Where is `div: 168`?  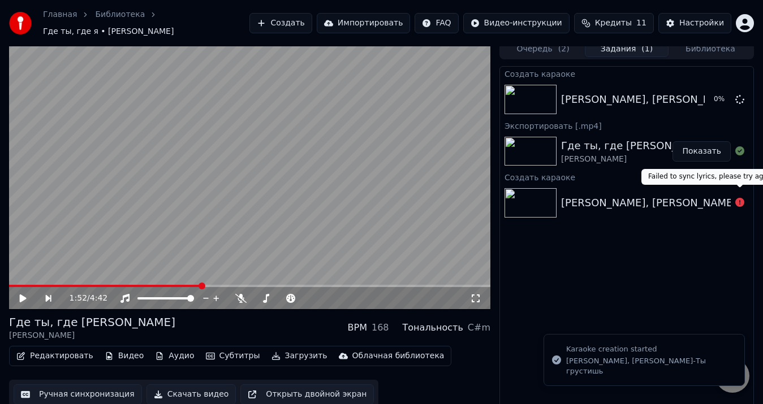 div: 168 is located at coordinates (380, 328).